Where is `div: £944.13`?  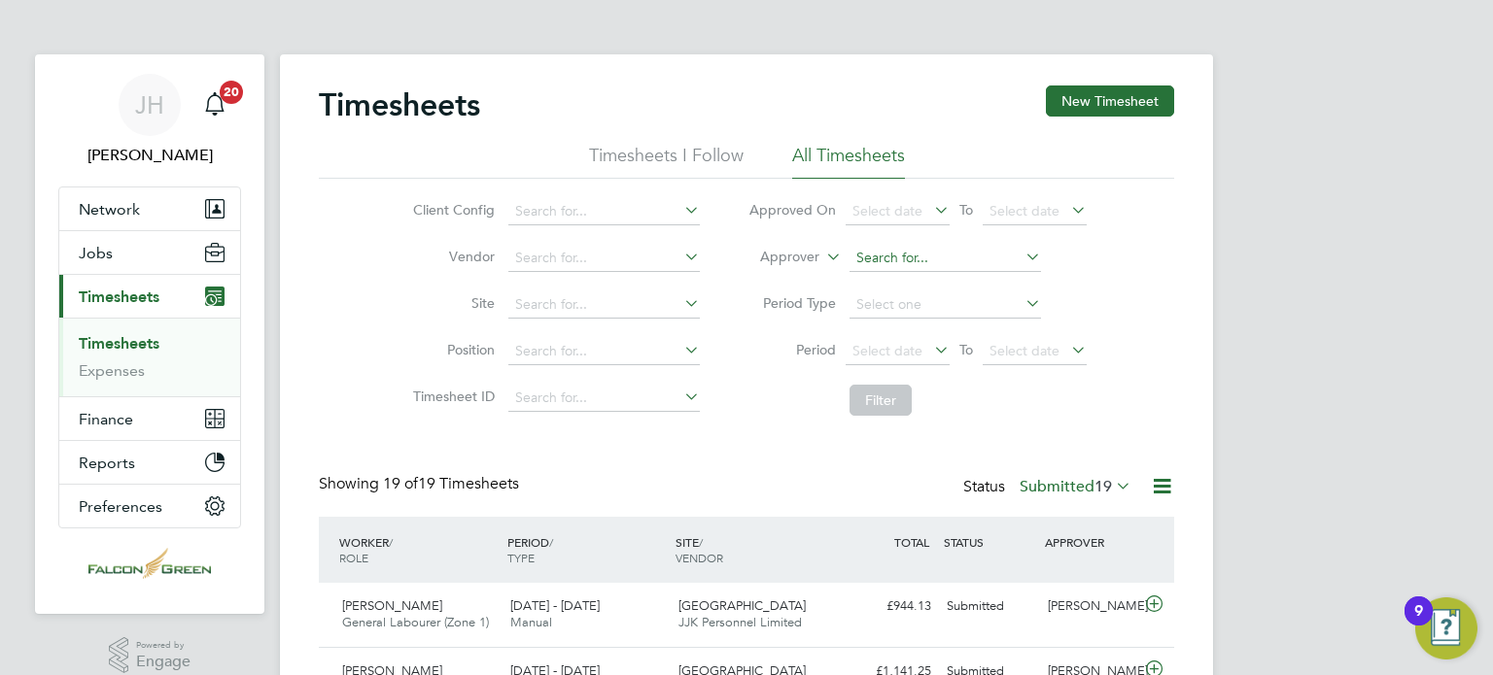 div: £944.13 is located at coordinates (888, 606).